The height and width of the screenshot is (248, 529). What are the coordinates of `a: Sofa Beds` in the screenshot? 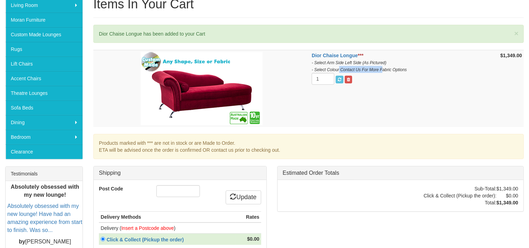 It's located at (44, 108).